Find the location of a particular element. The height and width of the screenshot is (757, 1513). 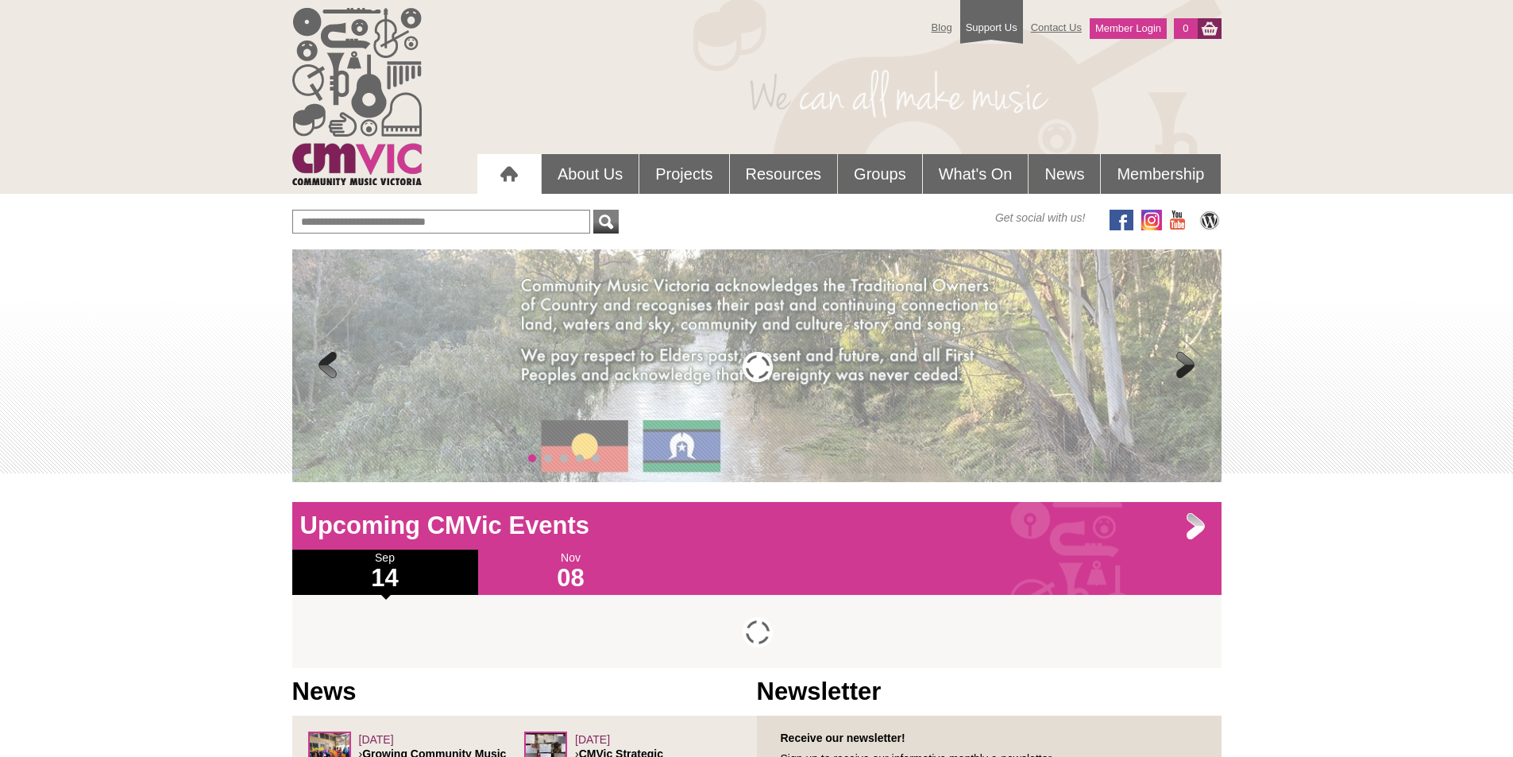

a: Resources is located at coordinates (784, 174).